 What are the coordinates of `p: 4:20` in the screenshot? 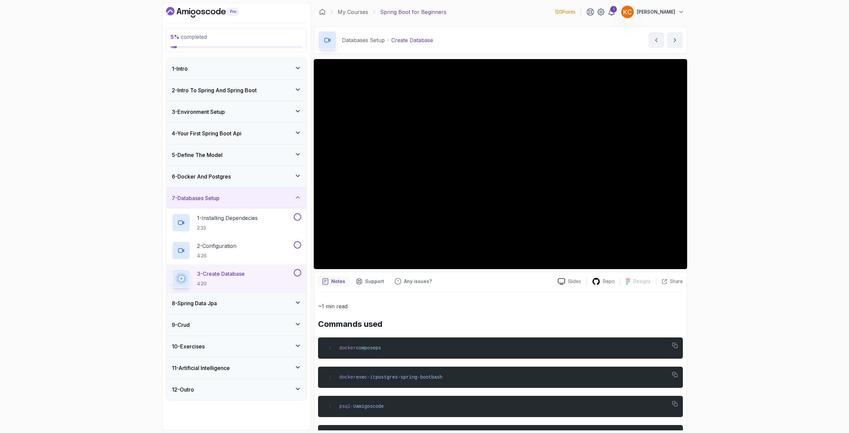 It's located at (221, 284).